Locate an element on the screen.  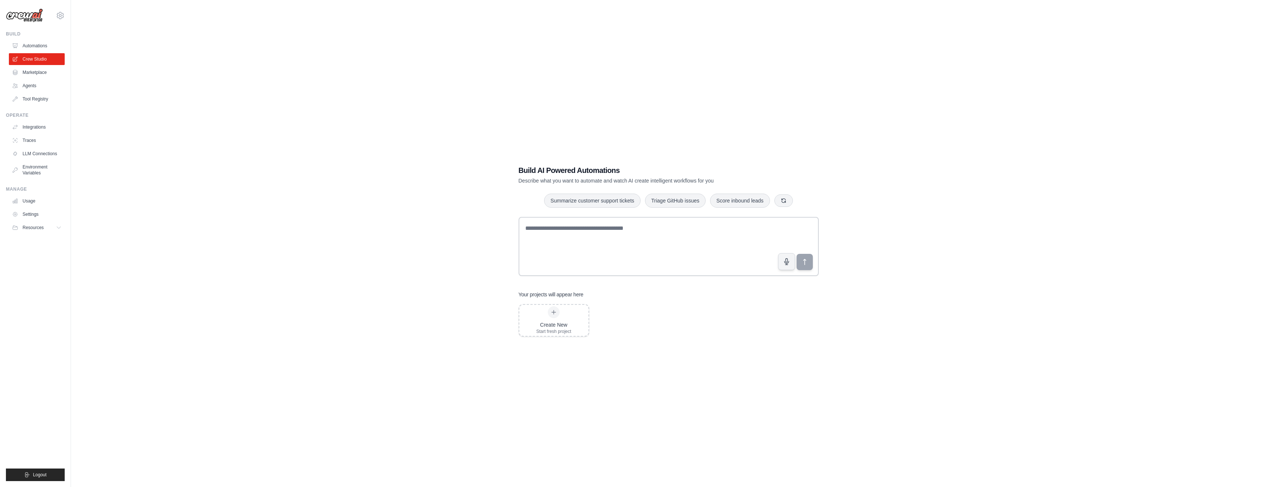
a: LLM Connections is located at coordinates (37, 154).